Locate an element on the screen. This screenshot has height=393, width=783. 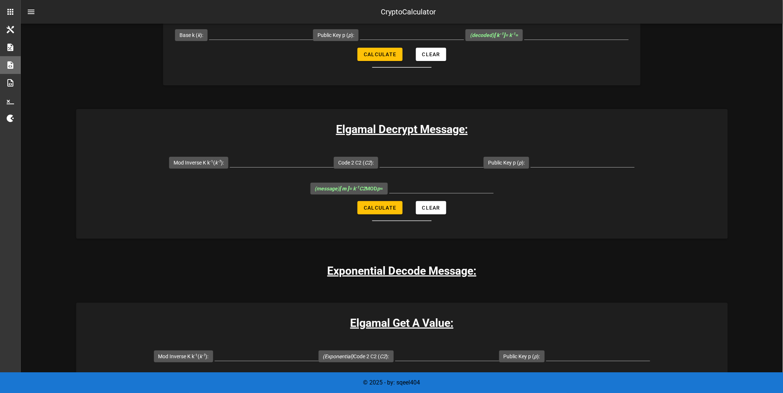
h3: Exponential Decode Message: is located at coordinates (402, 271).